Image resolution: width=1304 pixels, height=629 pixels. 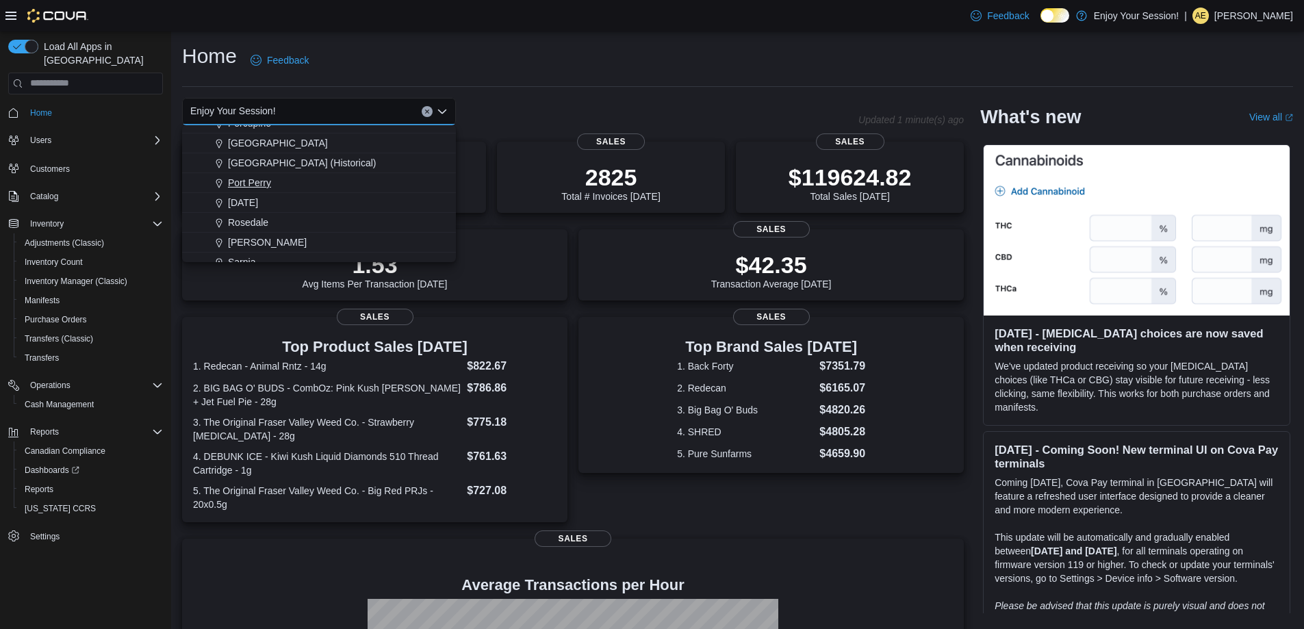 What do you see at coordinates (39, 489) in the screenshot?
I see `a: Reports` at bounding box center [39, 489].